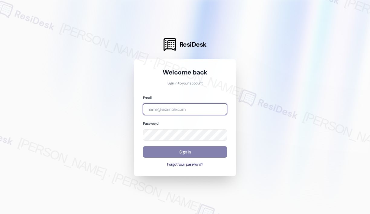 This screenshot has height=214, width=370. What do you see at coordinates (185, 152) in the screenshot?
I see `button: Sign In` at bounding box center [185, 152].